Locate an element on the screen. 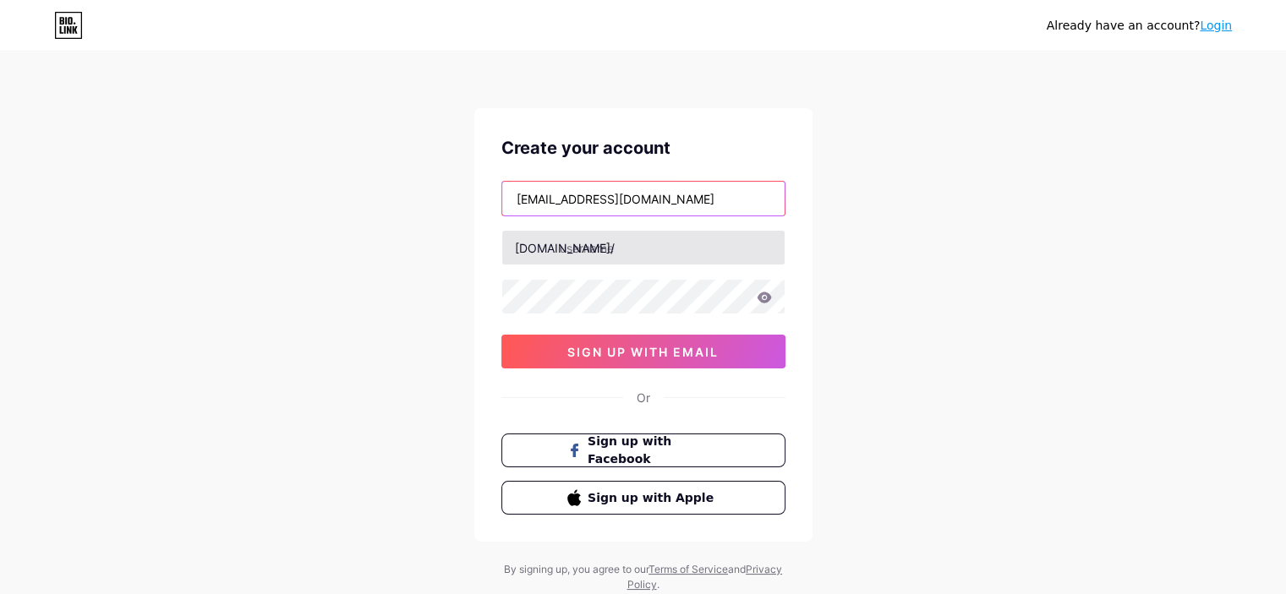 The image size is (1286, 594). button: Sign up with Apple is located at coordinates (643, 498).